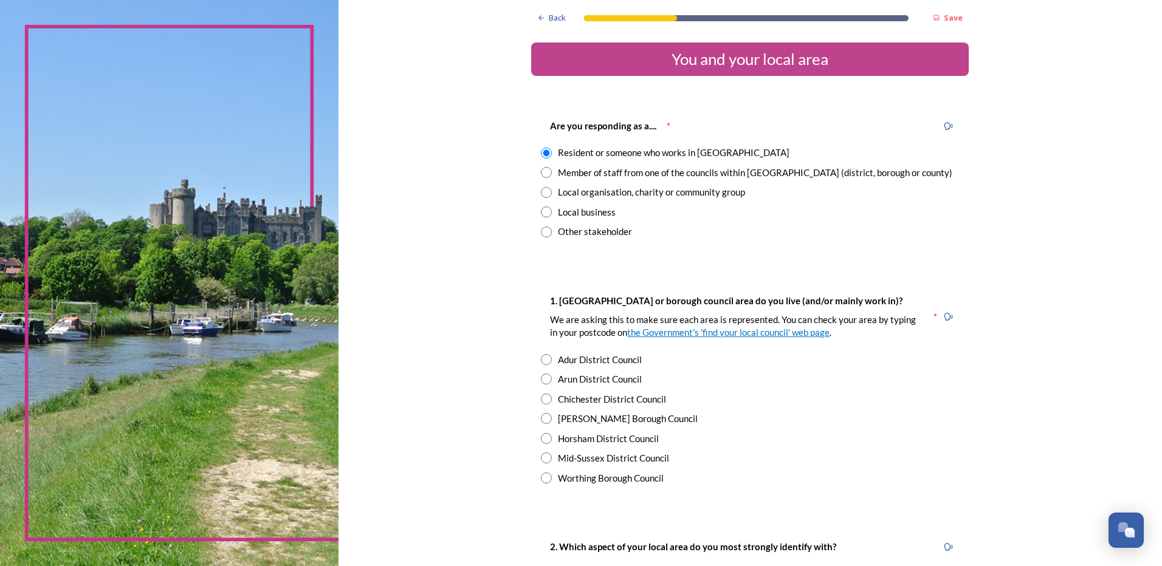  What do you see at coordinates (750, 59) in the screenshot?
I see `div: You and your local area` at bounding box center [750, 59].